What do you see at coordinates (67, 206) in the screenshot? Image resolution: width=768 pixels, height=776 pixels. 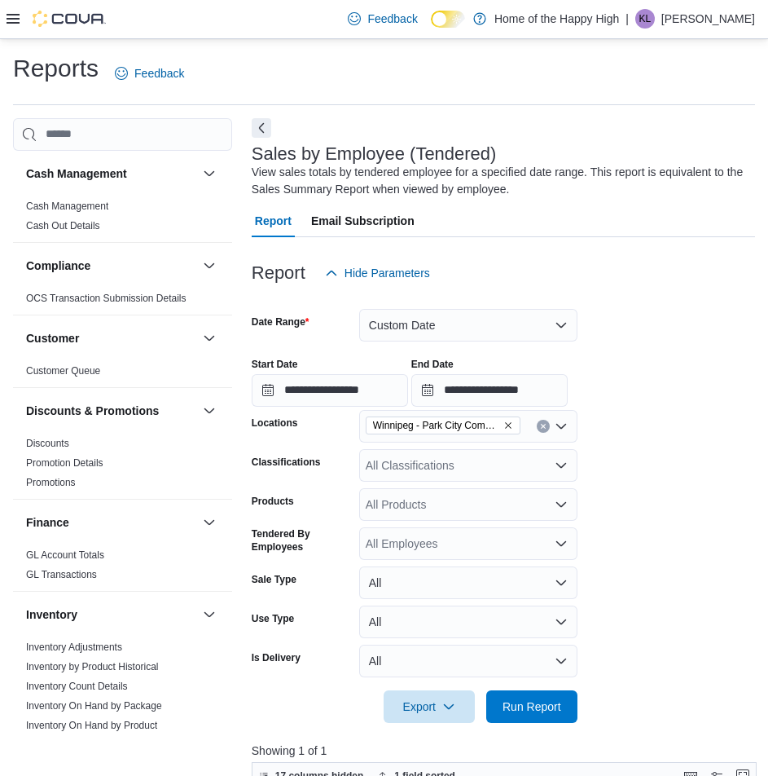 I see `span: Cash Management` at bounding box center [67, 206].